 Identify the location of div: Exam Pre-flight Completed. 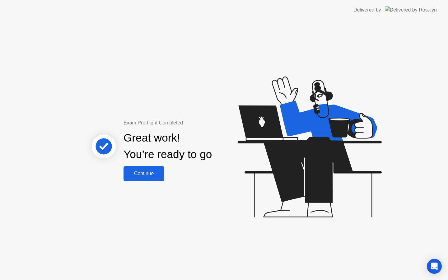
(187, 123).